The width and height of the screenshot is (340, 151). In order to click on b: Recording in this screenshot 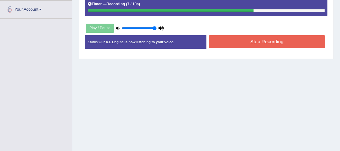, I will do `click(116, 4)`.